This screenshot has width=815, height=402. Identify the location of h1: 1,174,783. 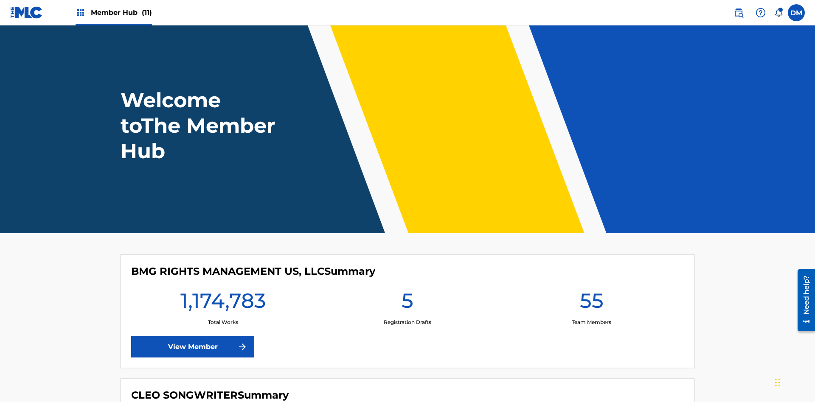
(223, 303).